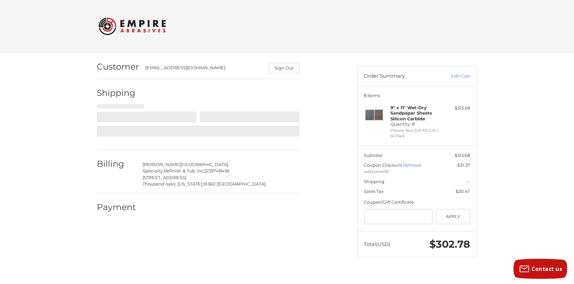 This screenshot has height=284, width=574. Describe the element at coordinates (217, 171) in the screenshot. I see `span: 3239748456` at that location.